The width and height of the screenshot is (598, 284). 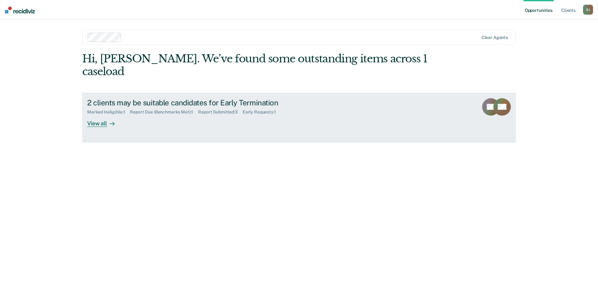 I want to click on div: 2 clients may be suitable candidates for Early Termination, so click(x=197, y=102).